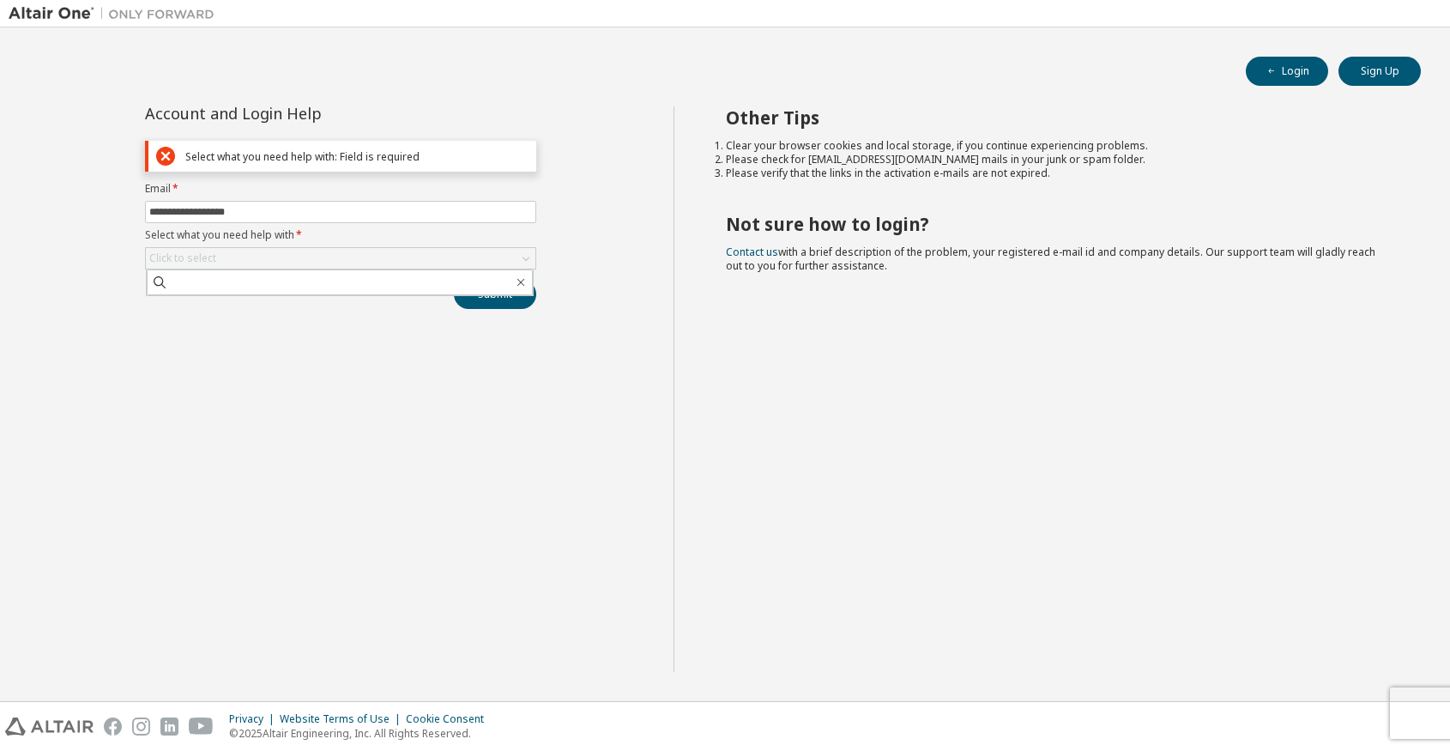 This screenshot has width=1450, height=751. What do you see at coordinates (341, 189) in the screenshot?
I see `label: Email` at bounding box center [341, 189].